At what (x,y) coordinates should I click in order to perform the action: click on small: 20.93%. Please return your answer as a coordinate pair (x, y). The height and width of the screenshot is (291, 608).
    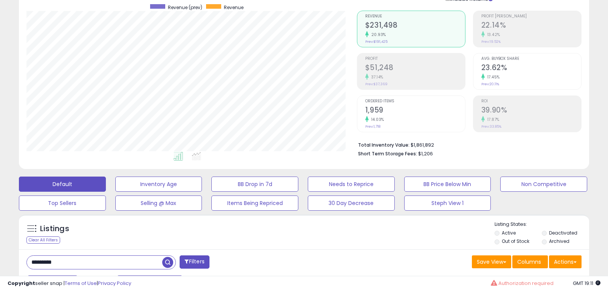
    Looking at the image, I should click on (378, 34).